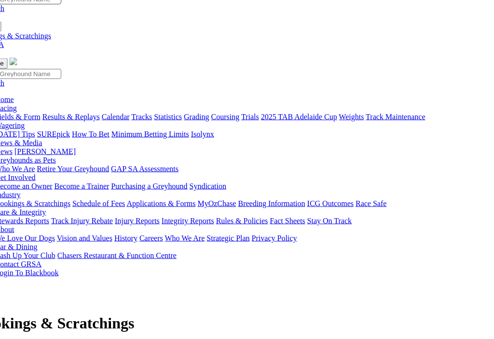  Describe the element at coordinates (250, 117) in the screenshot. I see `a: Trials` at that location.